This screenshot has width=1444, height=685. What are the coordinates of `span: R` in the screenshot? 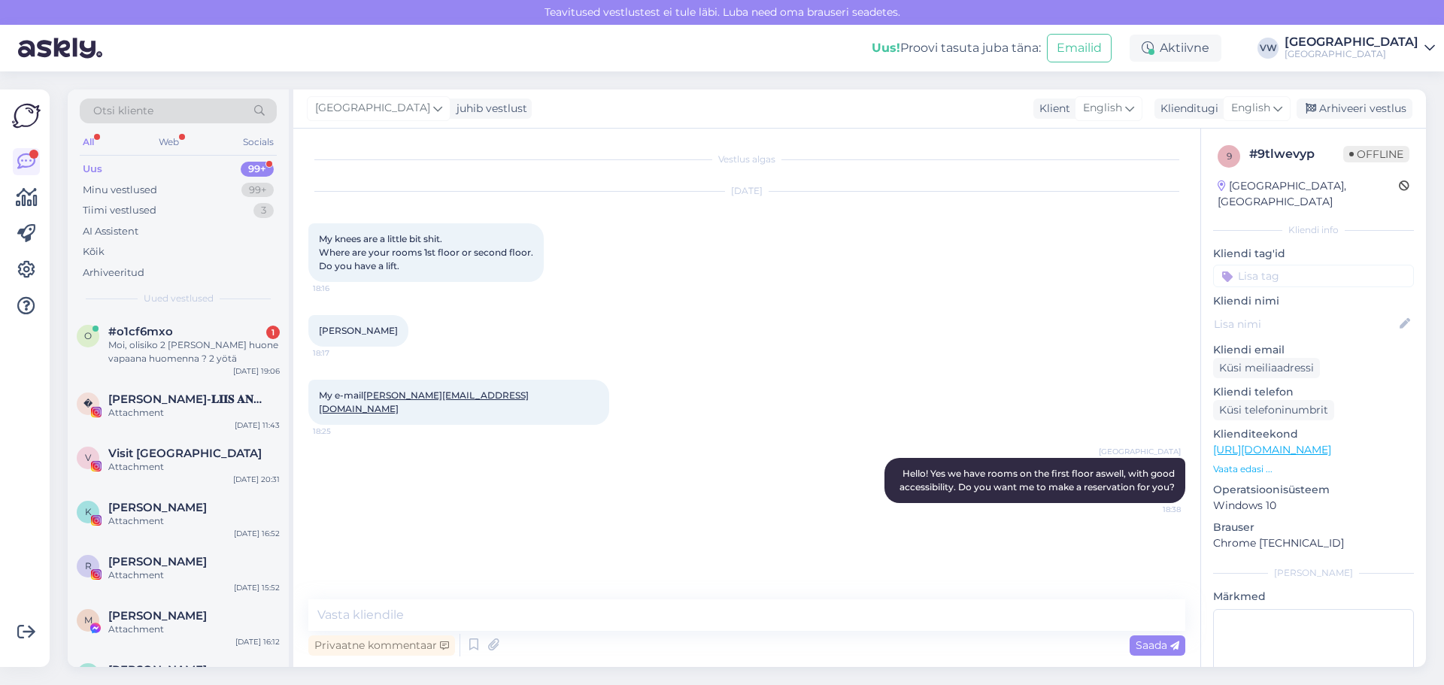 It's located at (88, 566).